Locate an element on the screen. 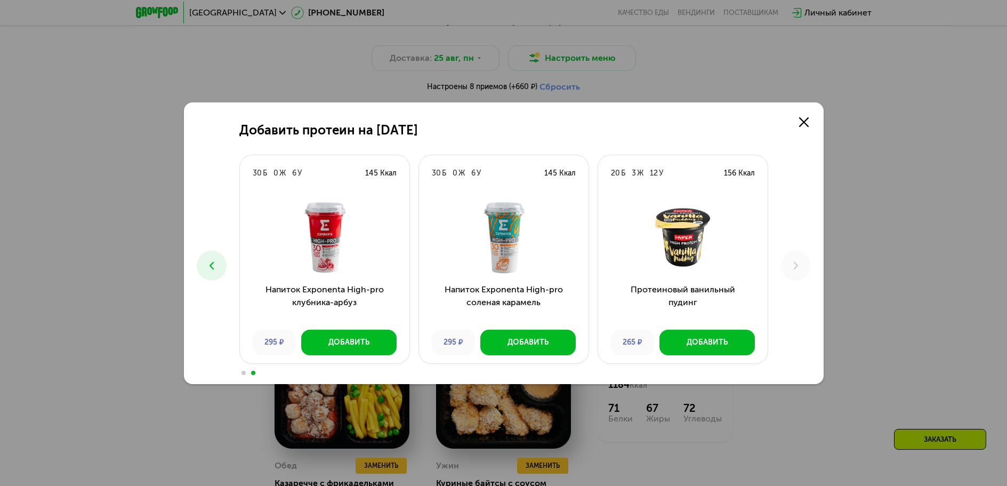 Image resolution: width=1007 pixels, height=486 pixels. img: Напиток Exponenta High-pro клубника-арбуз is located at coordinates (325, 237).